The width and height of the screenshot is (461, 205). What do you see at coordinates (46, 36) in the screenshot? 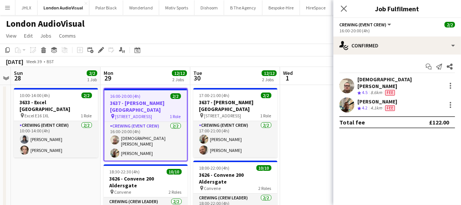
I see `span: Jobs` at bounding box center [46, 36].